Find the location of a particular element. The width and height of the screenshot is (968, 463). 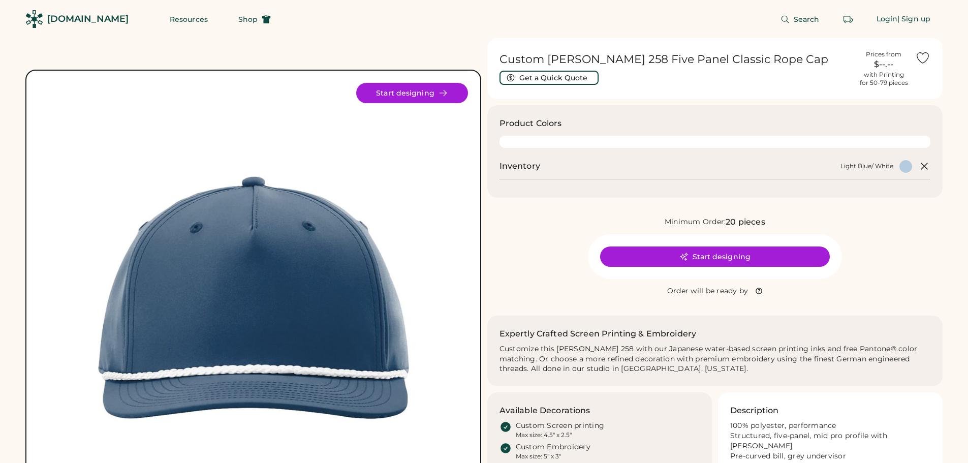

div: Prices from is located at coordinates (884, 54).